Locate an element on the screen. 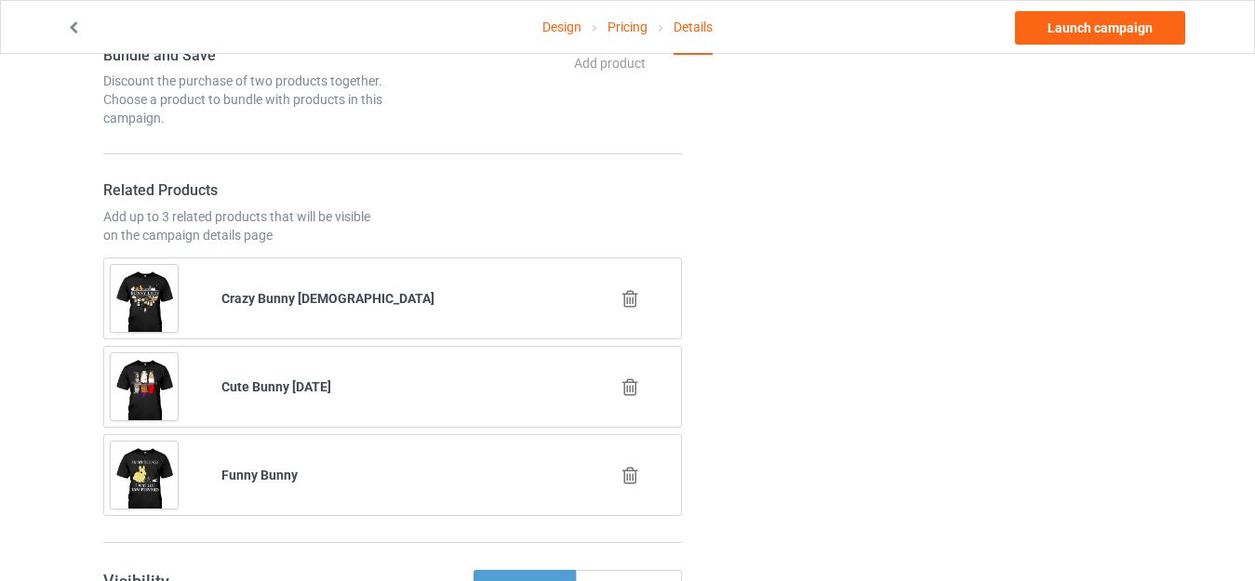 This screenshot has height=581, width=1255. a: Launch campaign is located at coordinates (1100, 28).